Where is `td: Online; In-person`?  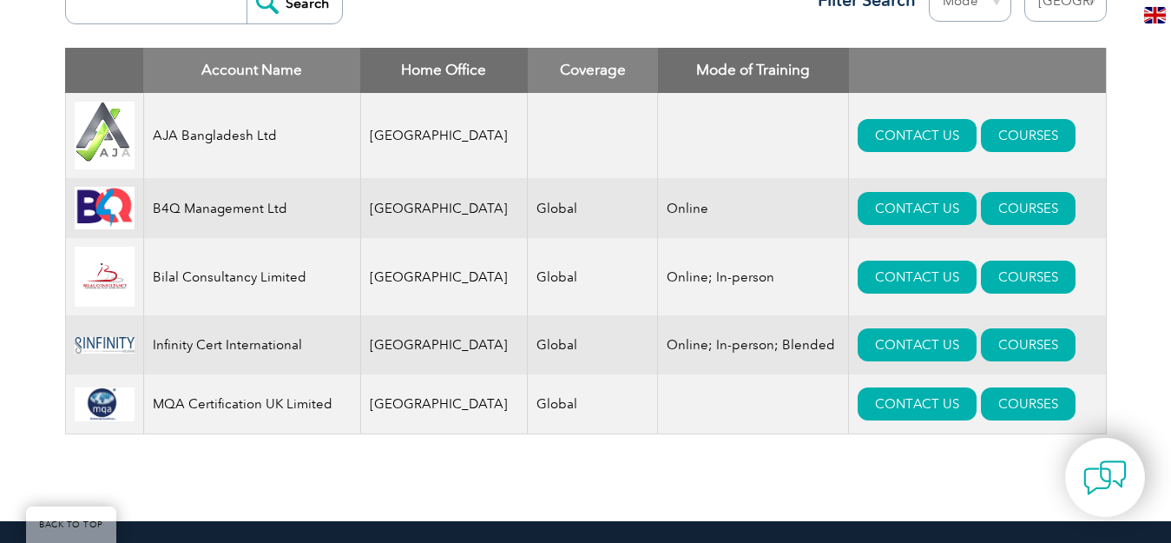 td: Online; In-person is located at coordinates (754, 276).